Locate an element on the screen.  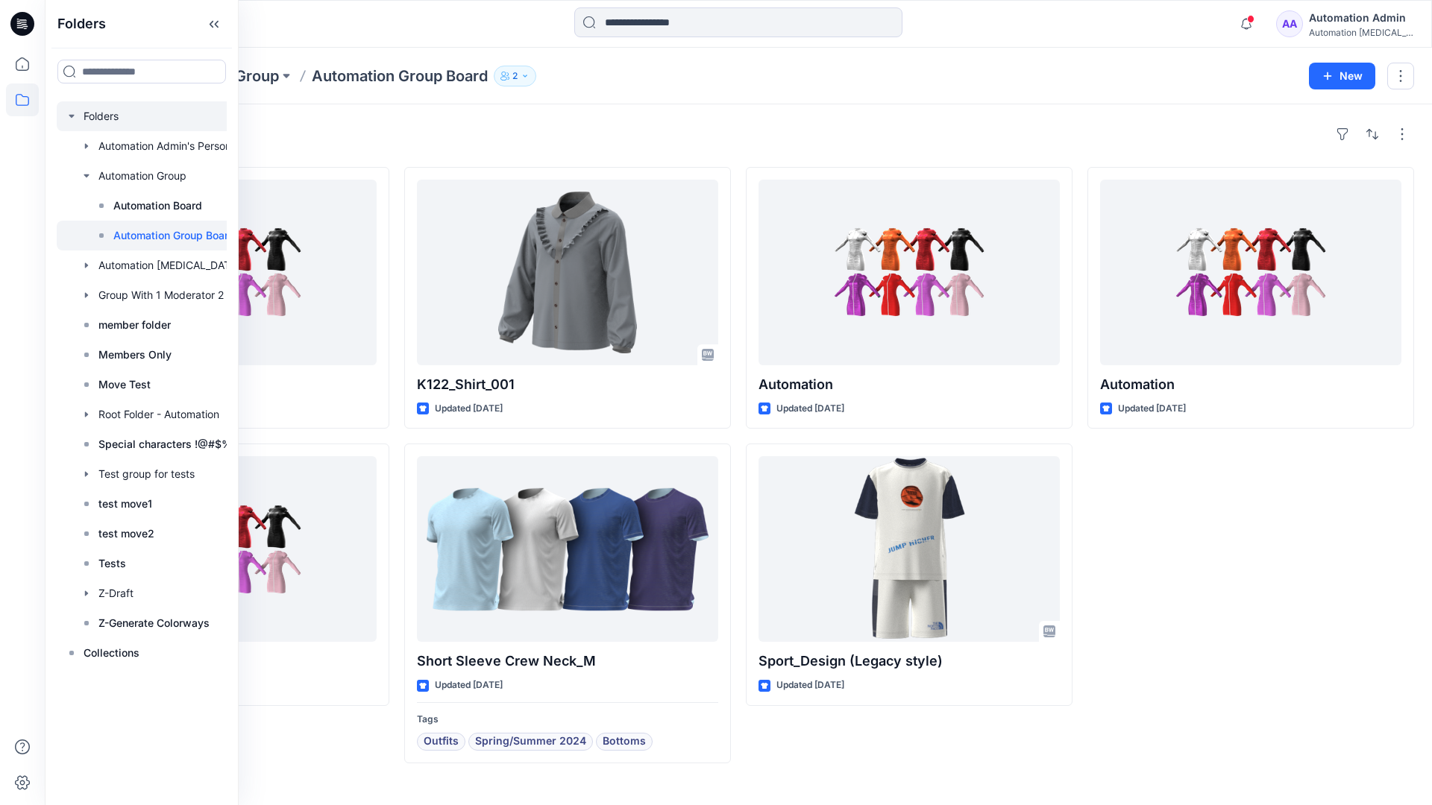
span: Outfits is located at coordinates (441, 742).